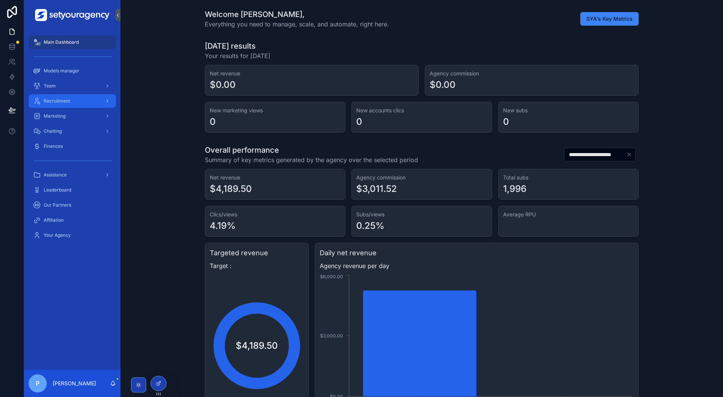  What do you see at coordinates (421, 110) in the screenshot?
I see `h3: New accounts clics` at bounding box center [421, 110].